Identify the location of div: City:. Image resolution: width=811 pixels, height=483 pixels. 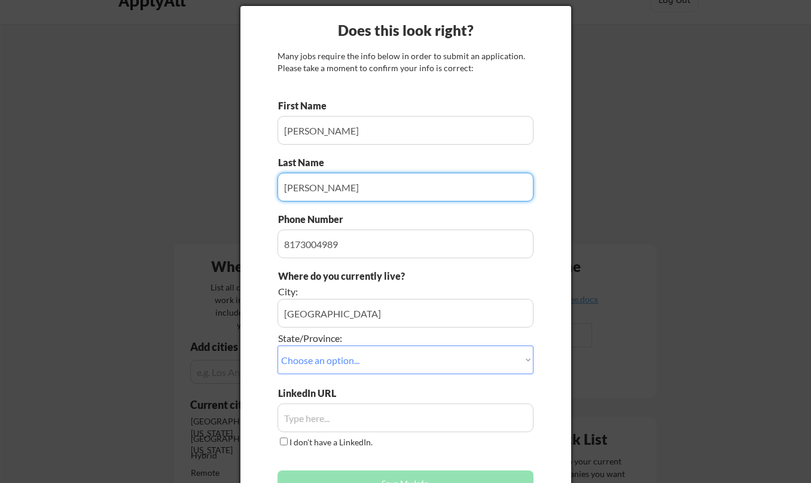
(372, 292).